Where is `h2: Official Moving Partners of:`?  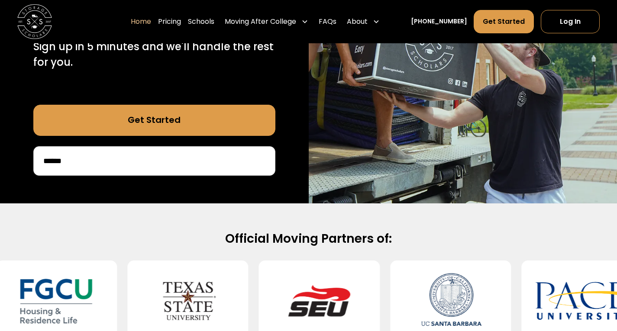
h2: Official Moving Partners of: is located at coordinates (309, 239).